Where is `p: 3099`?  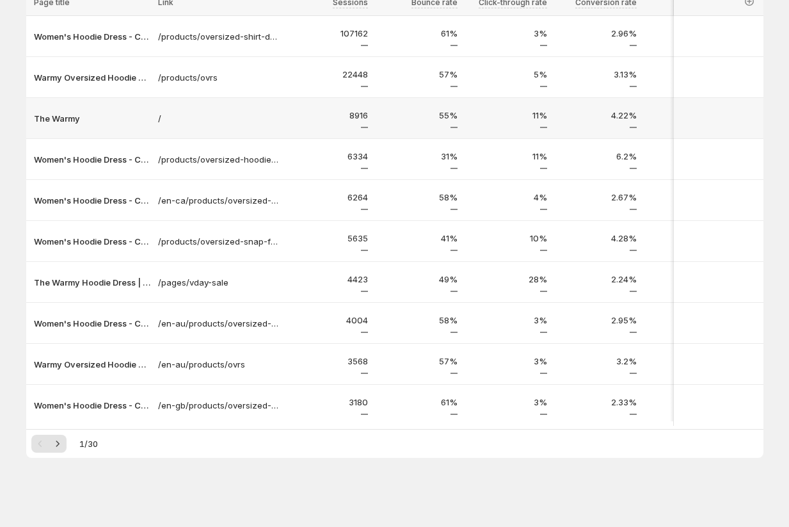
p: 3099 is located at coordinates (686, 320).